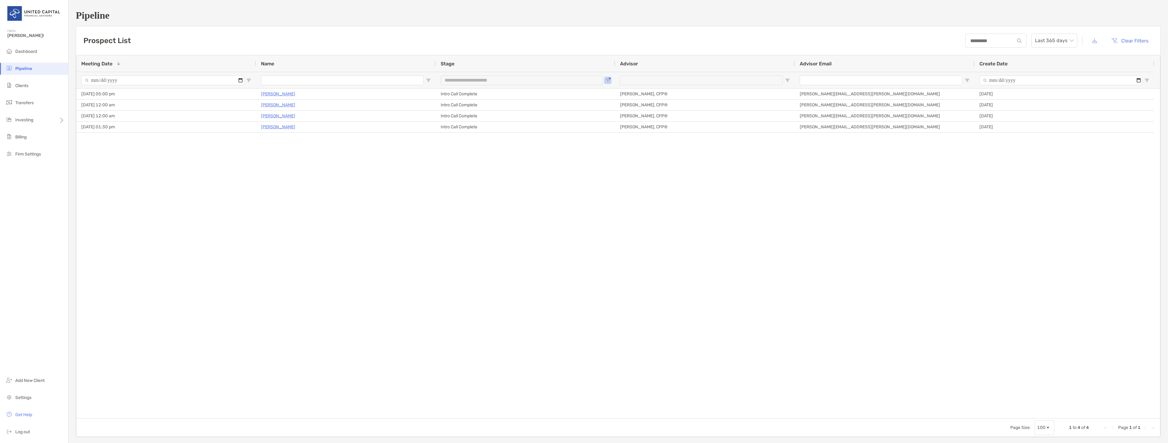 The image size is (1168, 443). I want to click on span: Billing, so click(21, 137).